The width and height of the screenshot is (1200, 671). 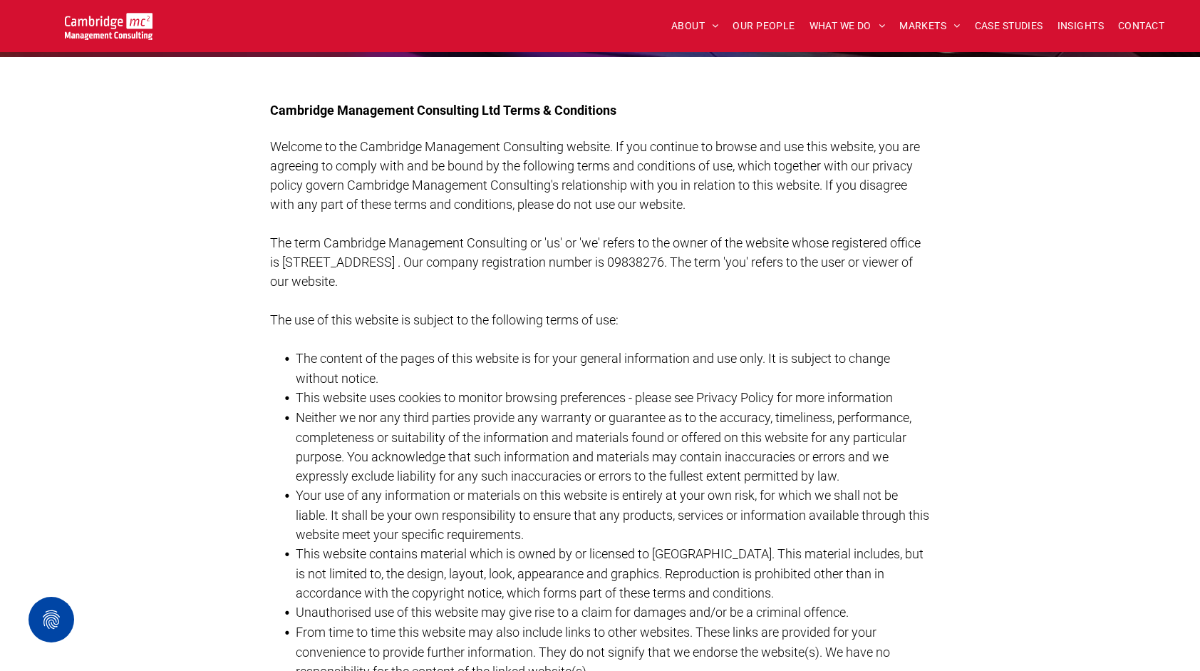 I want to click on a: OUR PEOPLE, so click(x=763, y=26).